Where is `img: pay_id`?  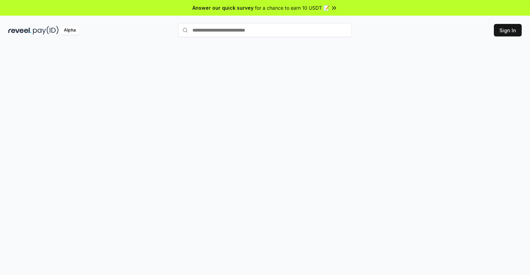
img: pay_id is located at coordinates (46, 30).